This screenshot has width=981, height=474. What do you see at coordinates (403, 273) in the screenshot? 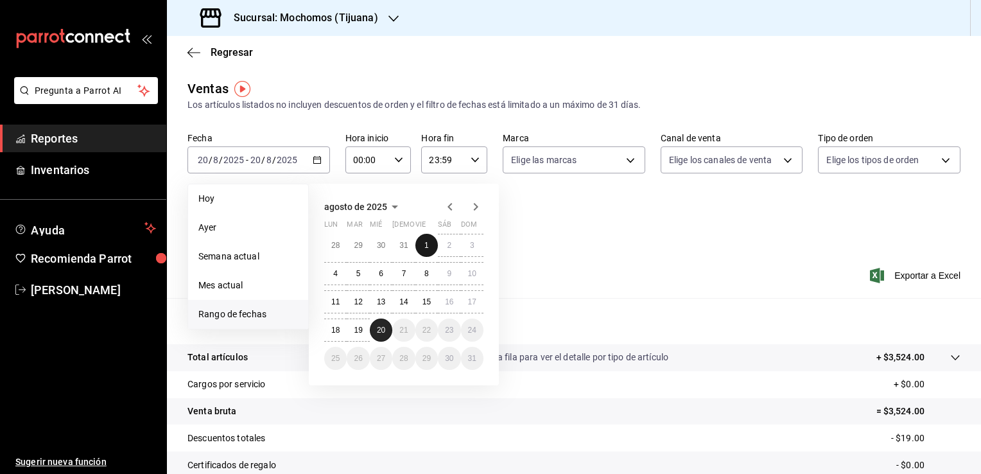
I see `button: 7 de agosto de 2025` at bounding box center [403, 273].